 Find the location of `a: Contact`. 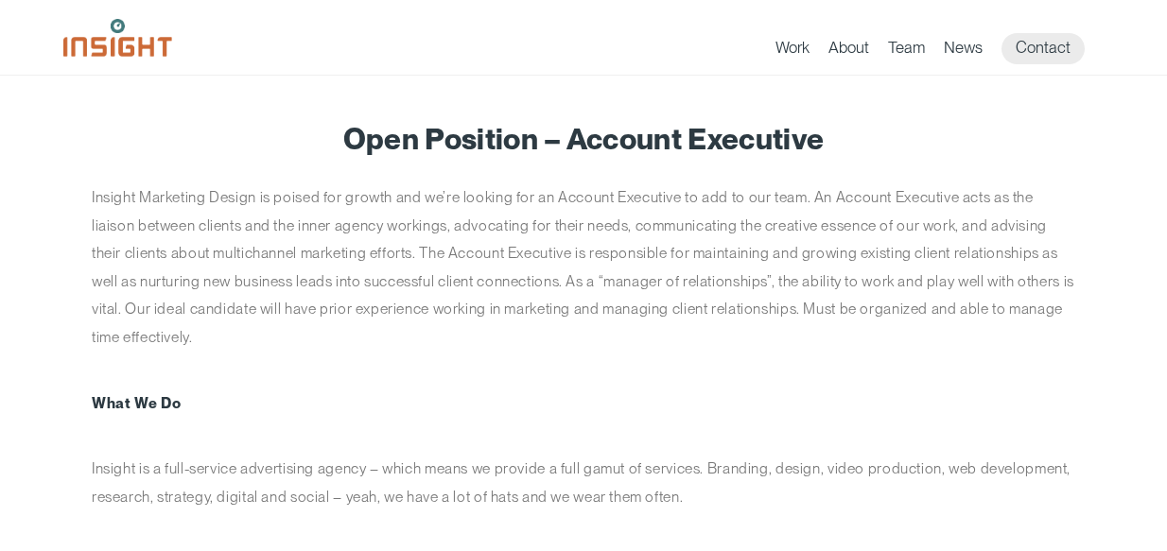

a: Contact is located at coordinates (1043, 48).